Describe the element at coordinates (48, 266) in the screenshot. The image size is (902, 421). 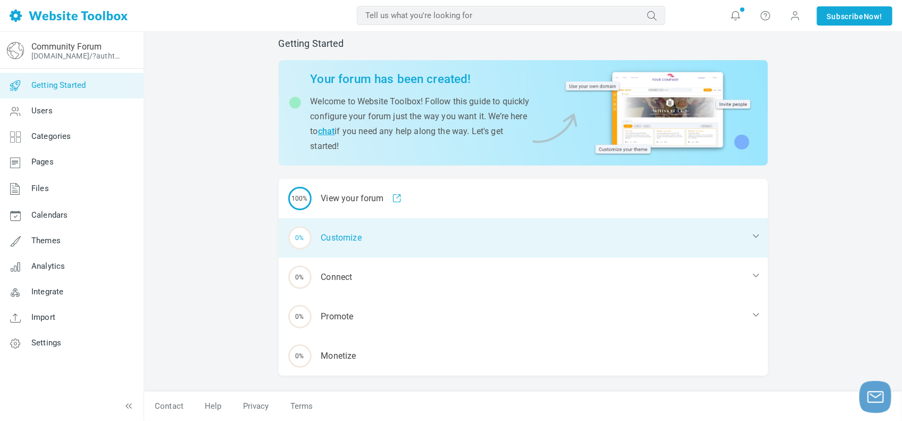
I see `span: Analytics` at that location.